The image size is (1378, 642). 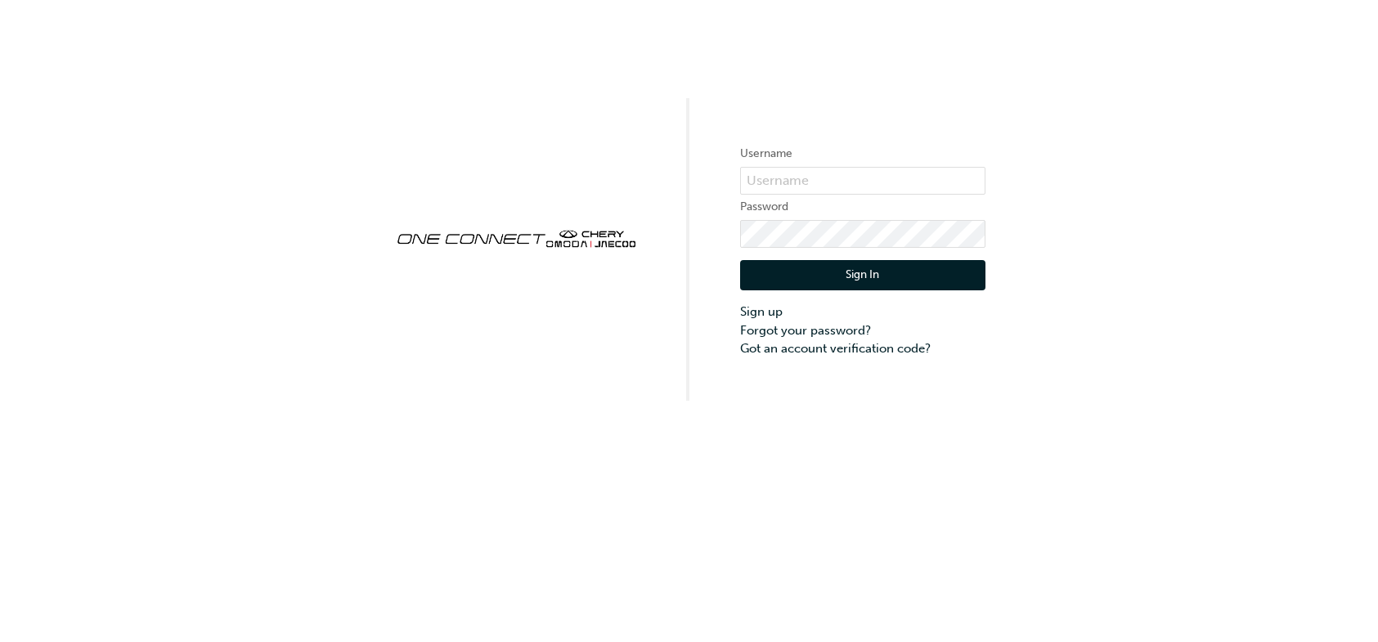 What do you see at coordinates (862, 348) in the screenshot?
I see `a: Got an account verification code?` at bounding box center [862, 348].